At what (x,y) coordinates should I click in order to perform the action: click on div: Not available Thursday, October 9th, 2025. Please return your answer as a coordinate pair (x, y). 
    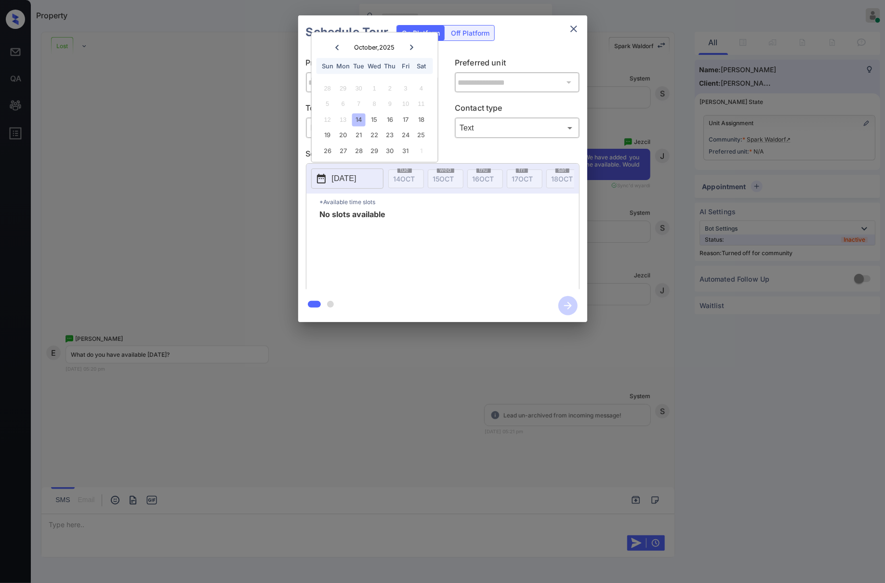
    Looking at the image, I should click on (390, 104).